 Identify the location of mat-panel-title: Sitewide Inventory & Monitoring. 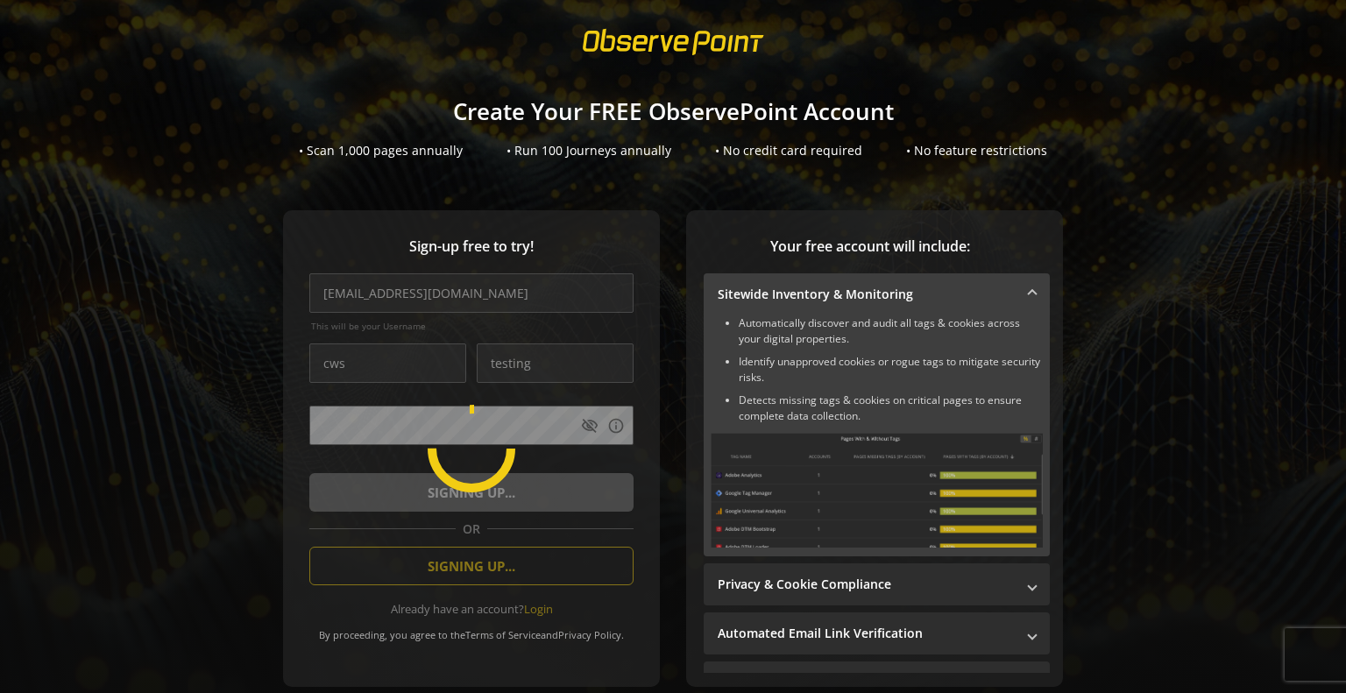
(866, 294).